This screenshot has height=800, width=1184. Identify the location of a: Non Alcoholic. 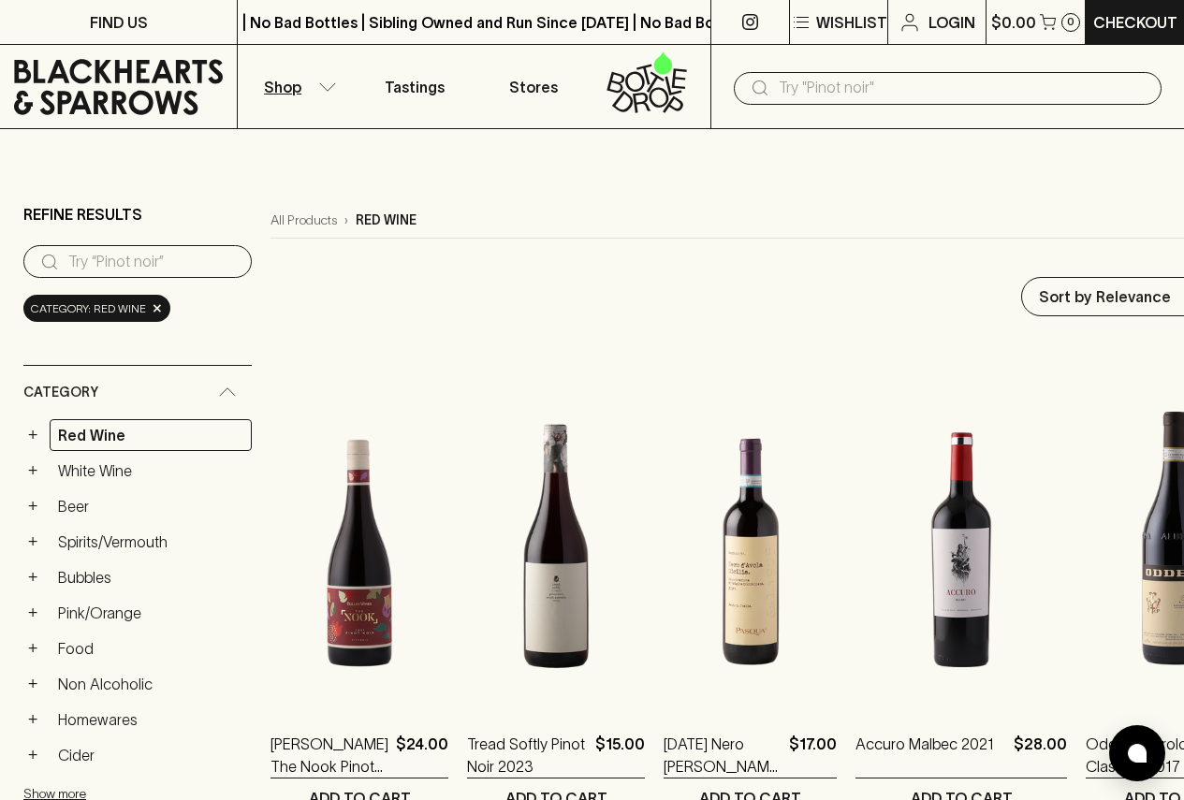
(151, 684).